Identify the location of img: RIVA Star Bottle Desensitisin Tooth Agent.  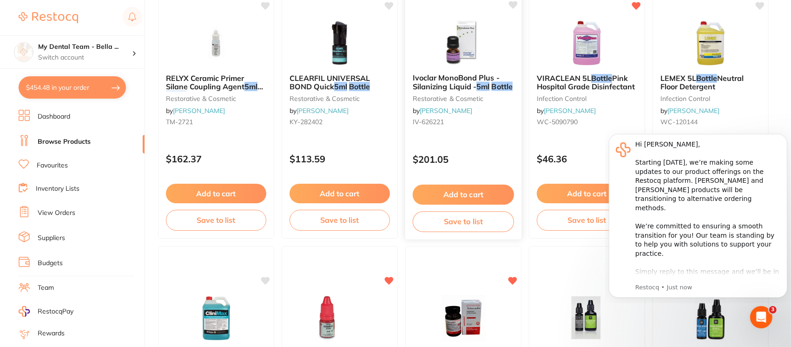
(587, 318).